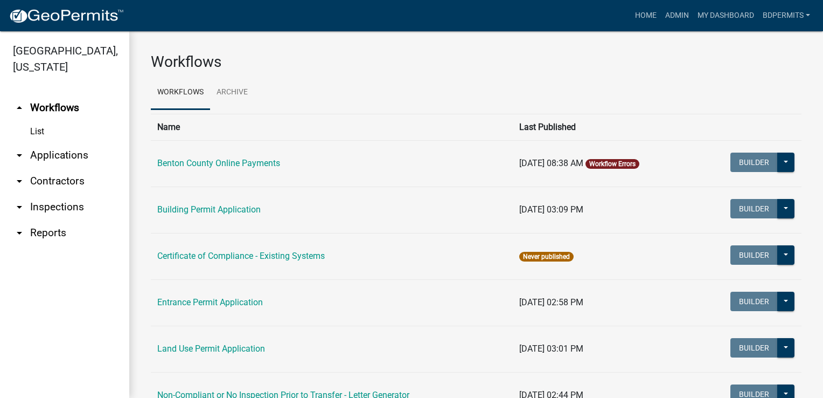 Image resolution: width=823 pixels, height=398 pixels. What do you see at coordinates (646, 16) in the screenshot?
I see `a: Home` at bounding box center [646, 16].